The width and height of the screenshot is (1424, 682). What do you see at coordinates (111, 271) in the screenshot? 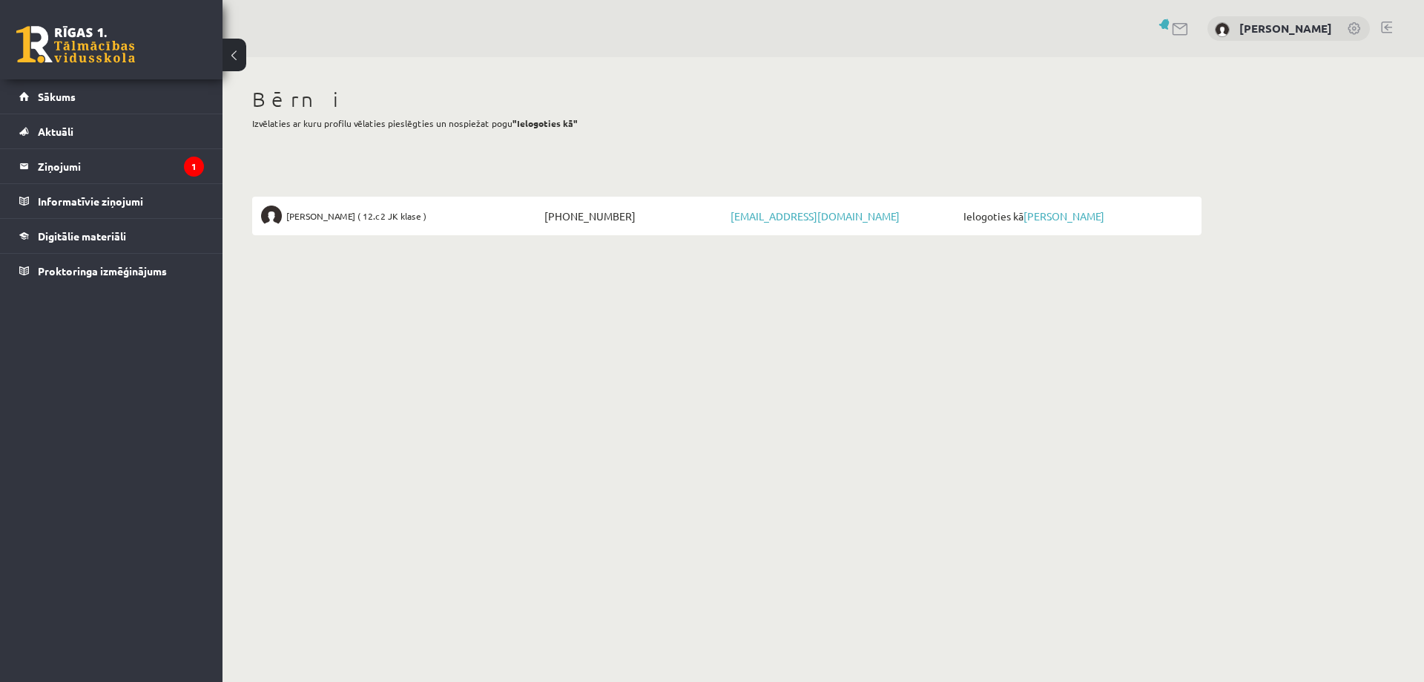
I see `a: Proktoringa izmēģinājums` at bounding box center [111, 271].